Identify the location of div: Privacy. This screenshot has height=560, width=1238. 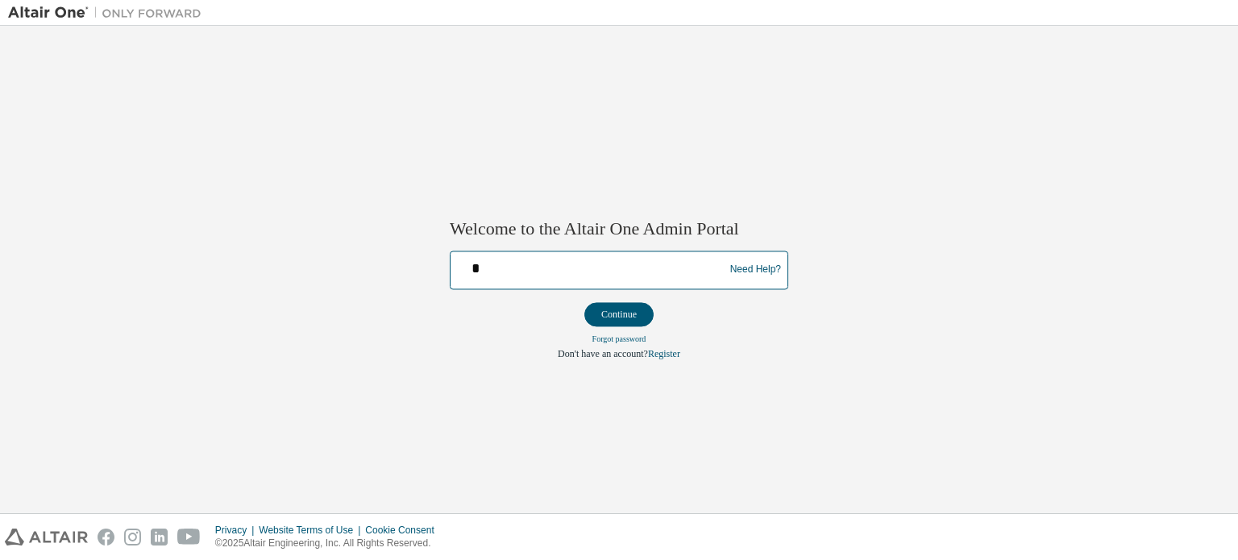
(237, 530).